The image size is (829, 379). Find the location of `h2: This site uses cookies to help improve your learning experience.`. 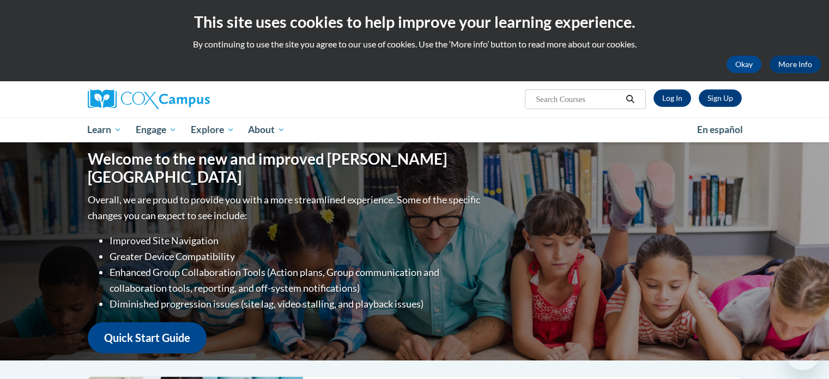

h2: This site uses cookies to help improve your learning experience. is located at coordinates (414, 22).